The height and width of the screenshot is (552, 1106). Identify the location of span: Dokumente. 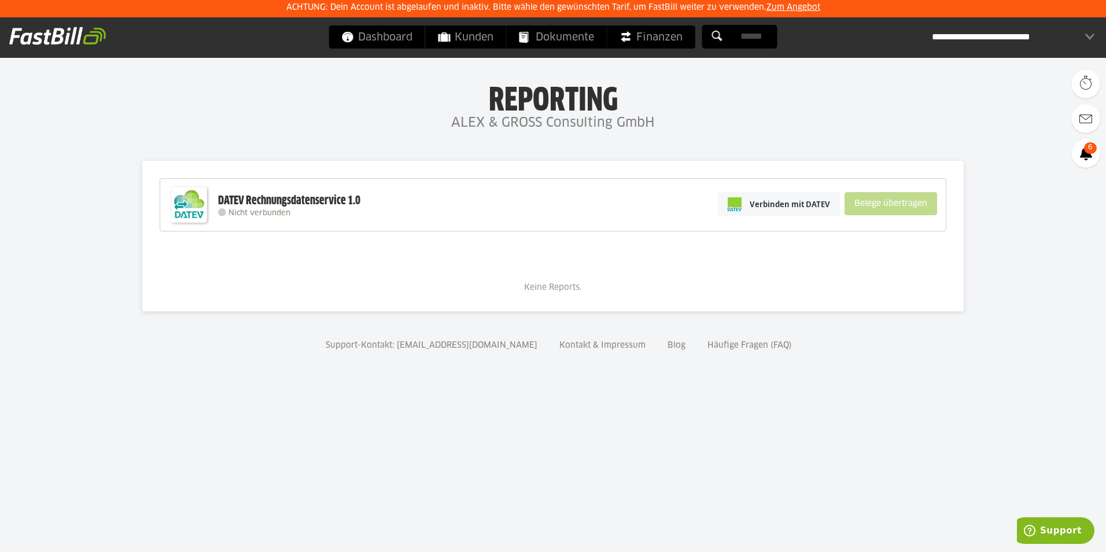
(556, 37).